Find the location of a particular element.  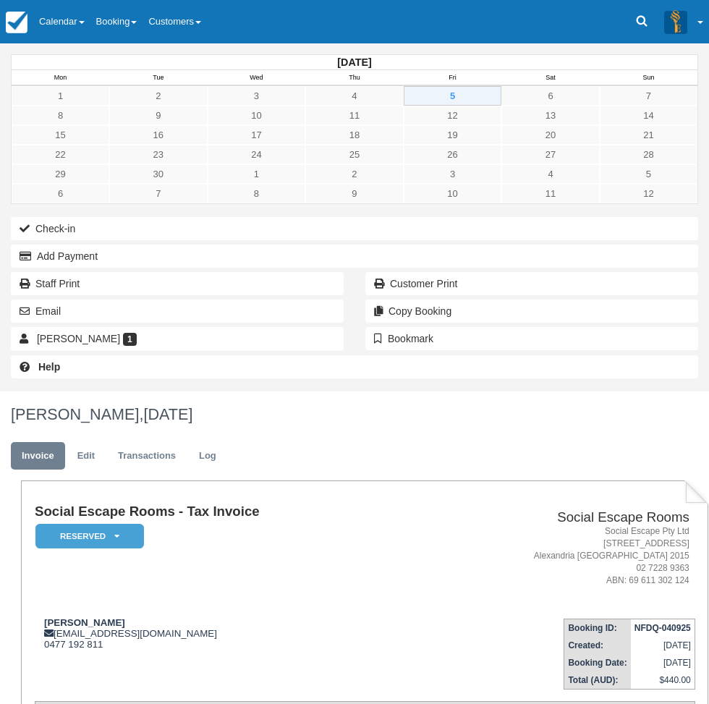

a: 17 is located at coordinates (257, 135).